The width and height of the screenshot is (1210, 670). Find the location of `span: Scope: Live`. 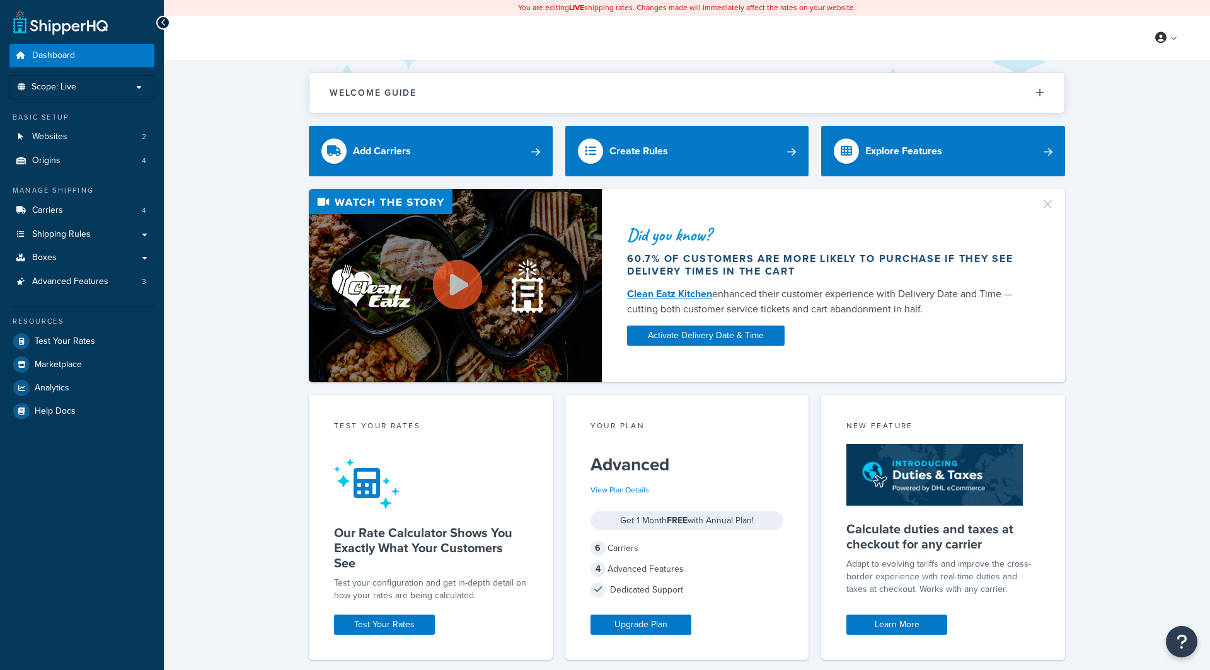

span: Scope: Live is located at coordinates (54, 87).